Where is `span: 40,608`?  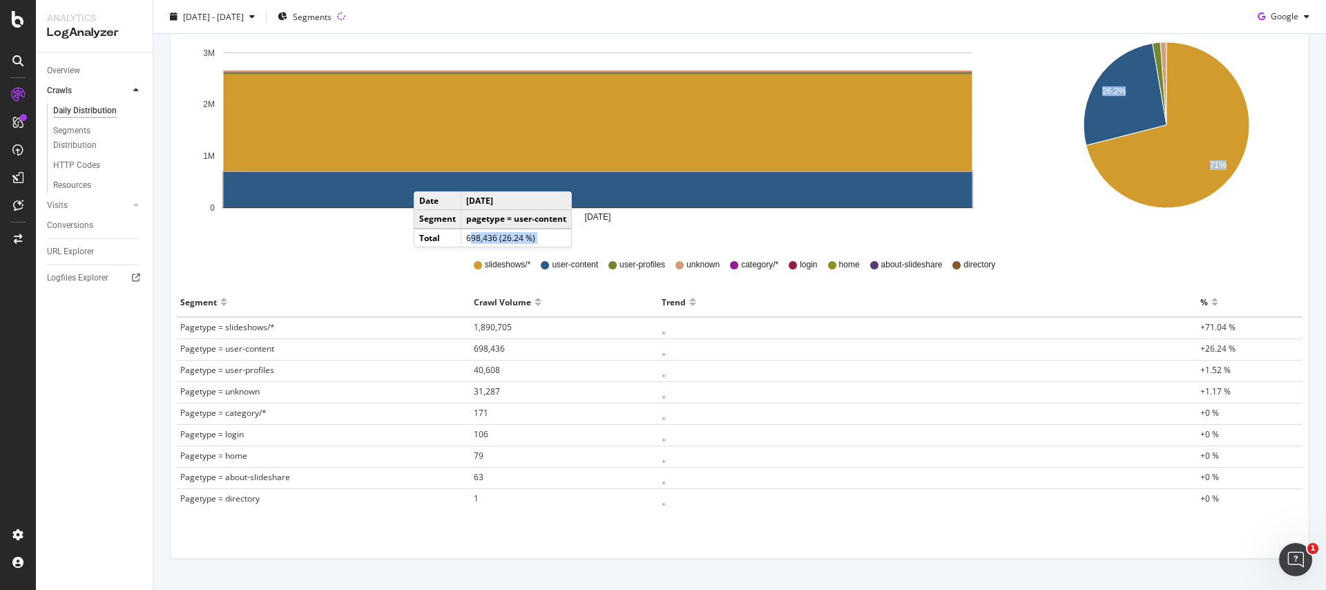 span: 40,608 is located at coordinates (487, 369).